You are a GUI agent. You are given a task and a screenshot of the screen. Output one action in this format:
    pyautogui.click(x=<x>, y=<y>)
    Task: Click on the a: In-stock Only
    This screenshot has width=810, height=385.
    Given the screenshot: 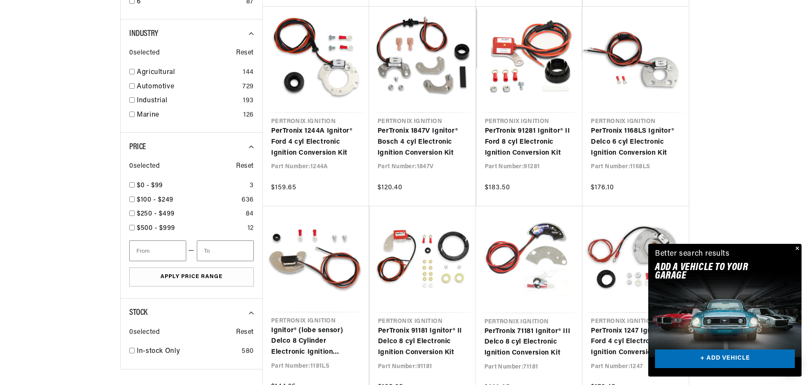 What is the action you would take?
    pyautogui.click(x=187, y=351)
    